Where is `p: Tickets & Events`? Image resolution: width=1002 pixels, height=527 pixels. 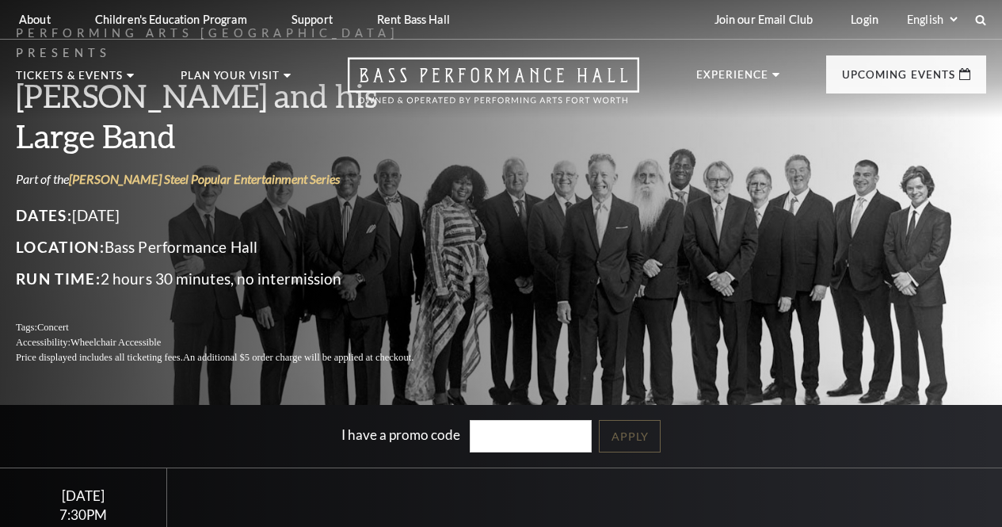
p: Tickets & Events is located at coordinates (69, 80).